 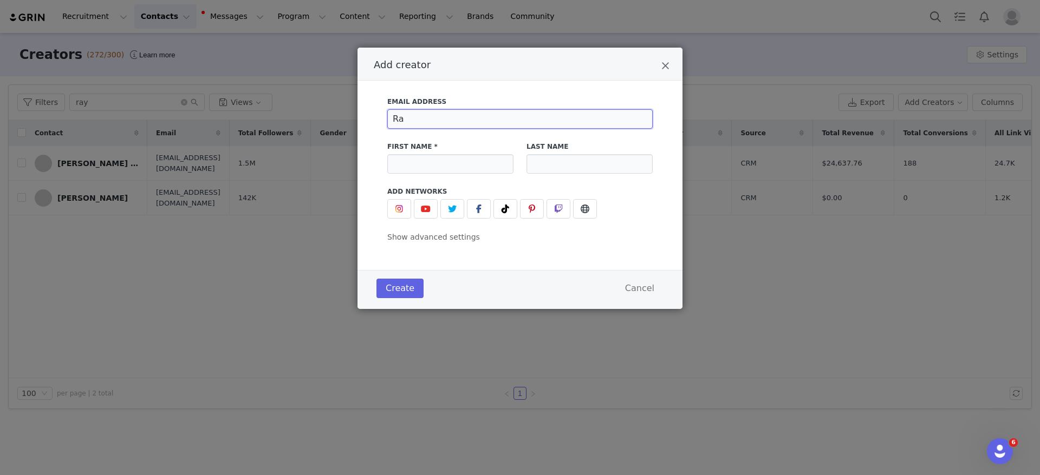 I want to click on button: Close, so click(x=665, y=67).